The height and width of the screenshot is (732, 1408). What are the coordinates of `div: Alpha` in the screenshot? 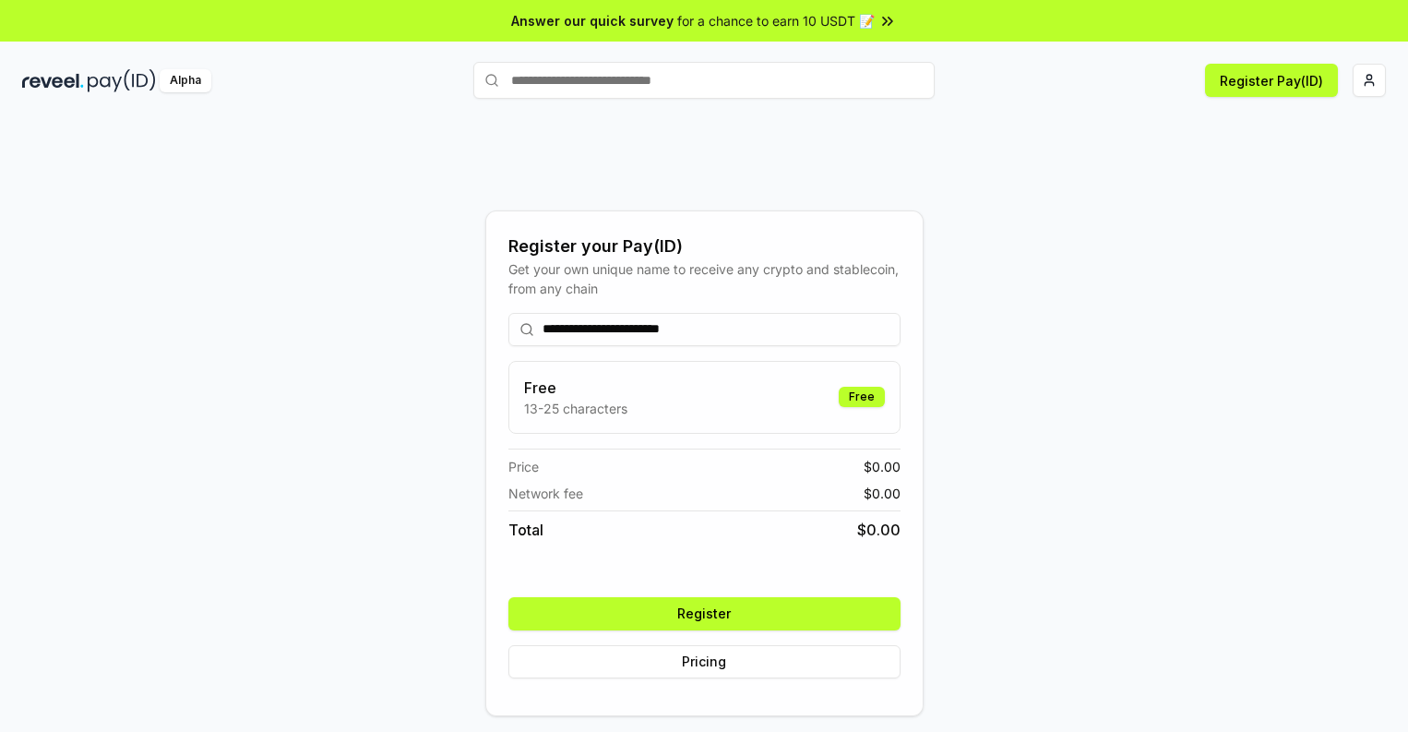 It's located at (185, 80).